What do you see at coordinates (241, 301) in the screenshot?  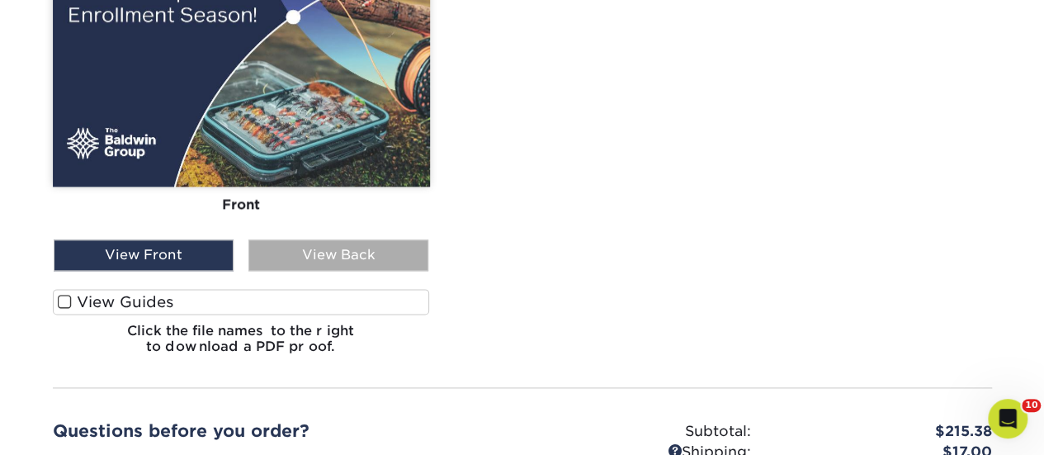 I see `label: View Guides` at bounding box center [241, 301].